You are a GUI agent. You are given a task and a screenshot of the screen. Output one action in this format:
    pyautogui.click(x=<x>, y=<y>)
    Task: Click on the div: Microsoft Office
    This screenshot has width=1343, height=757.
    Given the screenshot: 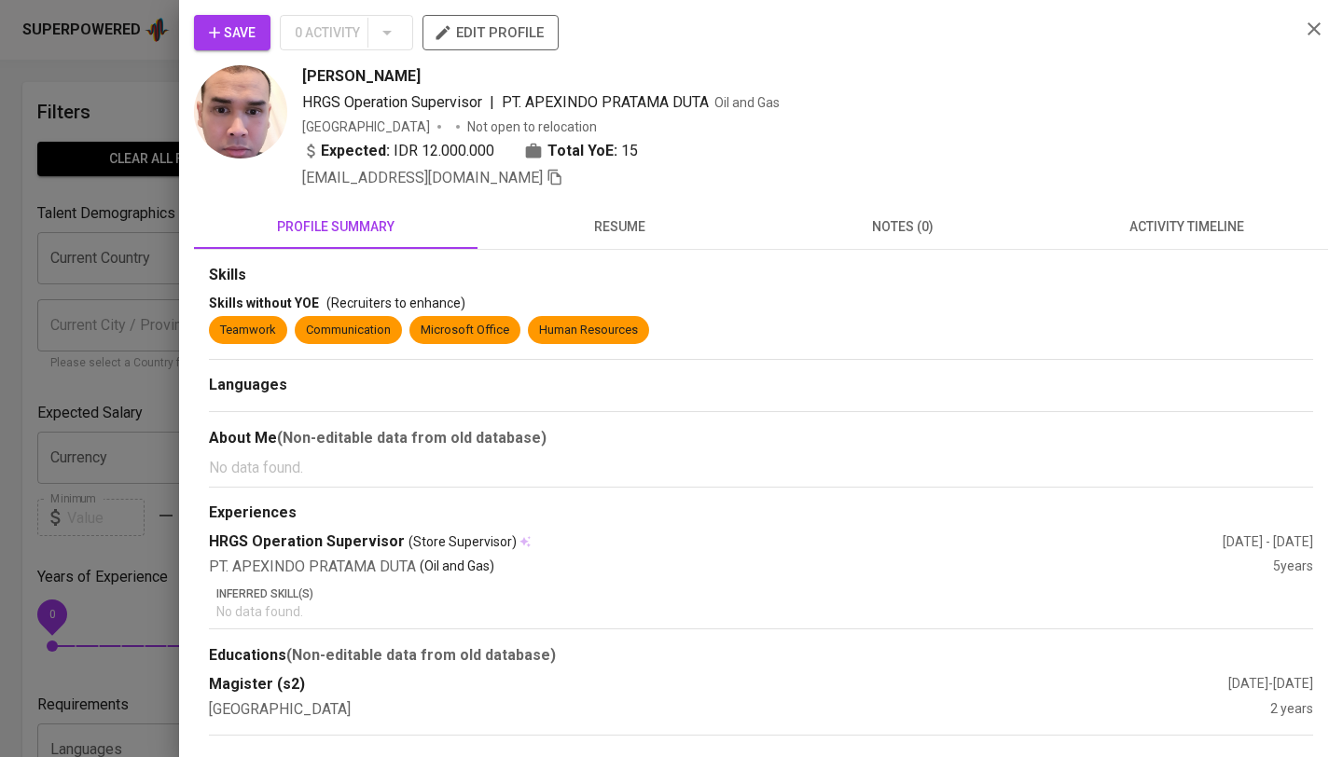 What is the action you would take?
    pyautogui.click(x=464, y=330)
    